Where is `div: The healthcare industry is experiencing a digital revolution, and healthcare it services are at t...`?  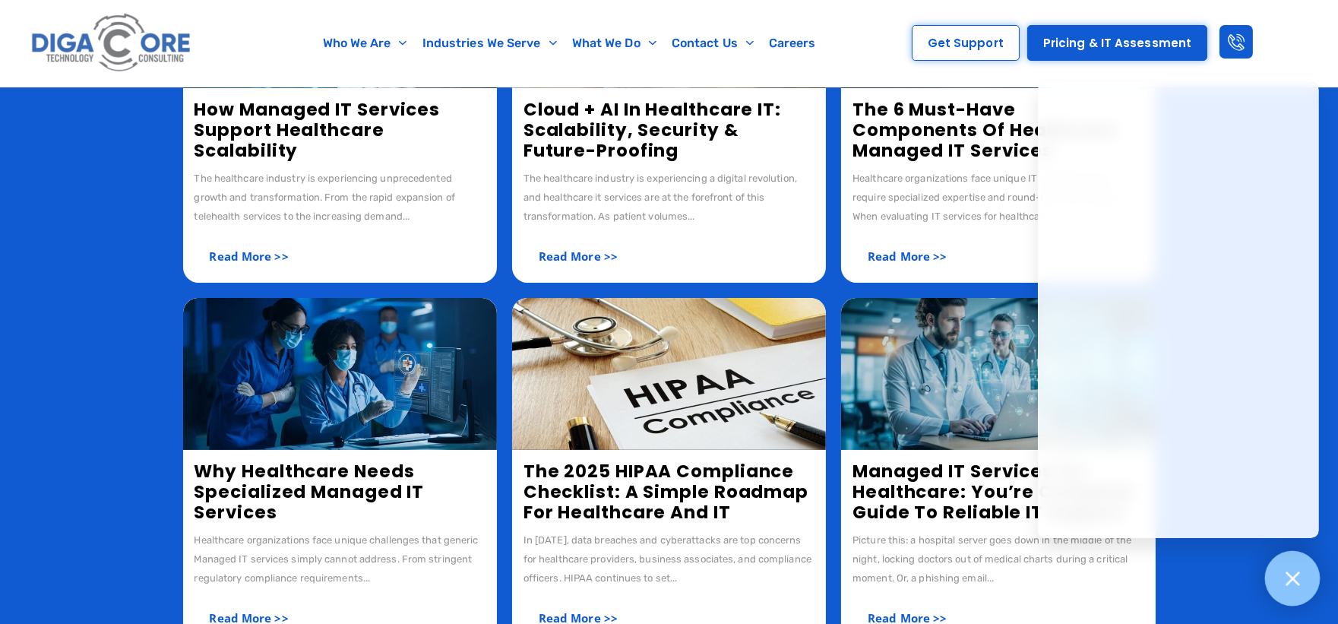
div: The healthcare industry is experiencing a digital revolution, and healthcare it services are at t... is located at coordinates (668, 197).